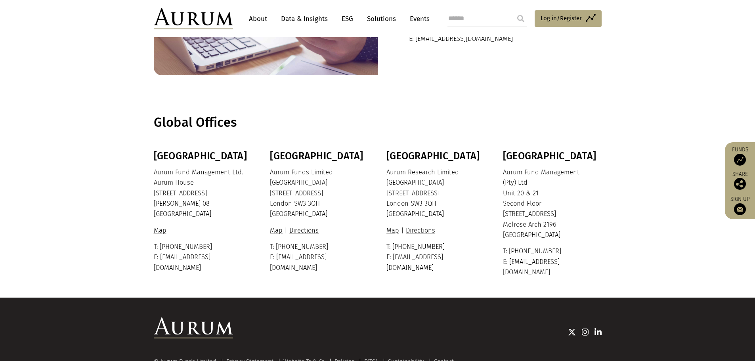 This screenshot has width=755, height=361. What do you see at coordinates (740, 205) in the screenshot?
I see `a: Sign up` at bounding box center [740, 205].